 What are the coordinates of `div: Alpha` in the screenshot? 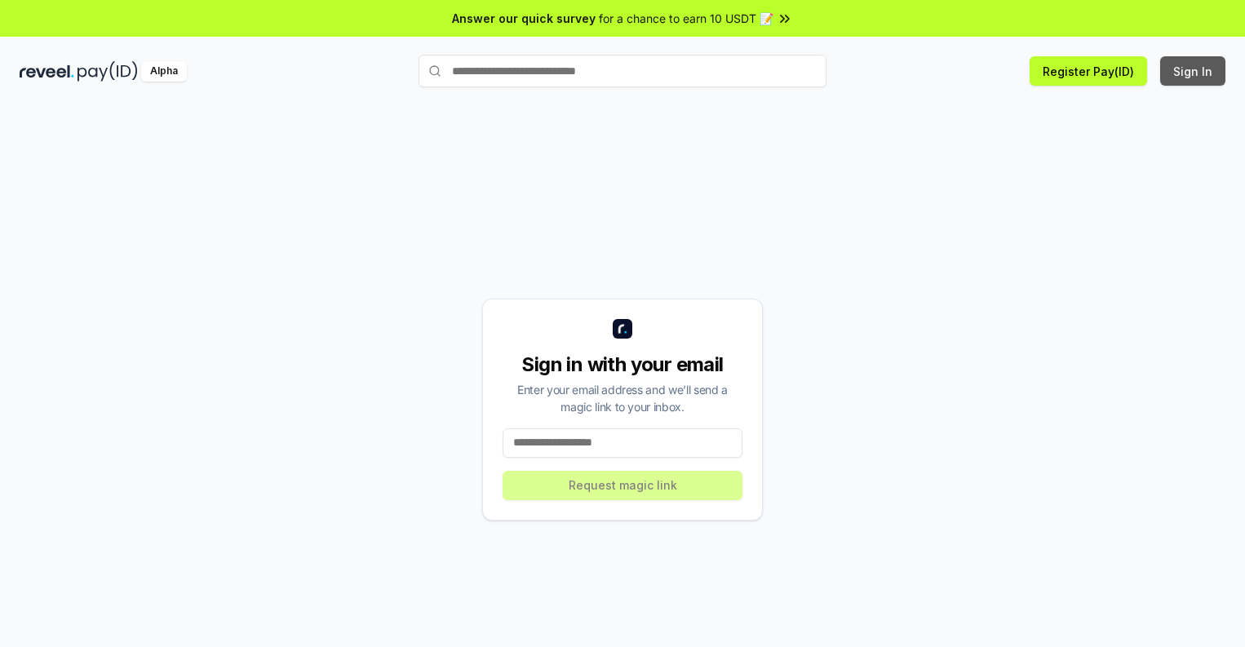 It's located at (164, 71).